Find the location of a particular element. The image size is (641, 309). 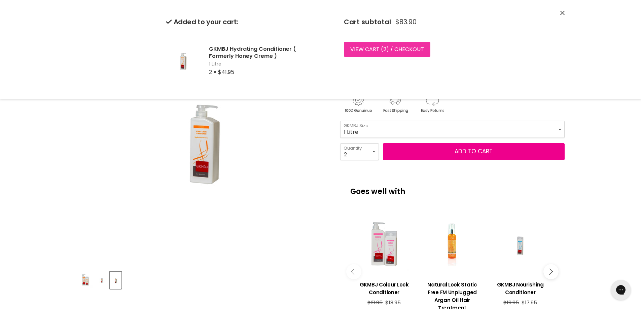

span: $19.95 is located at coordinates (512, 303).